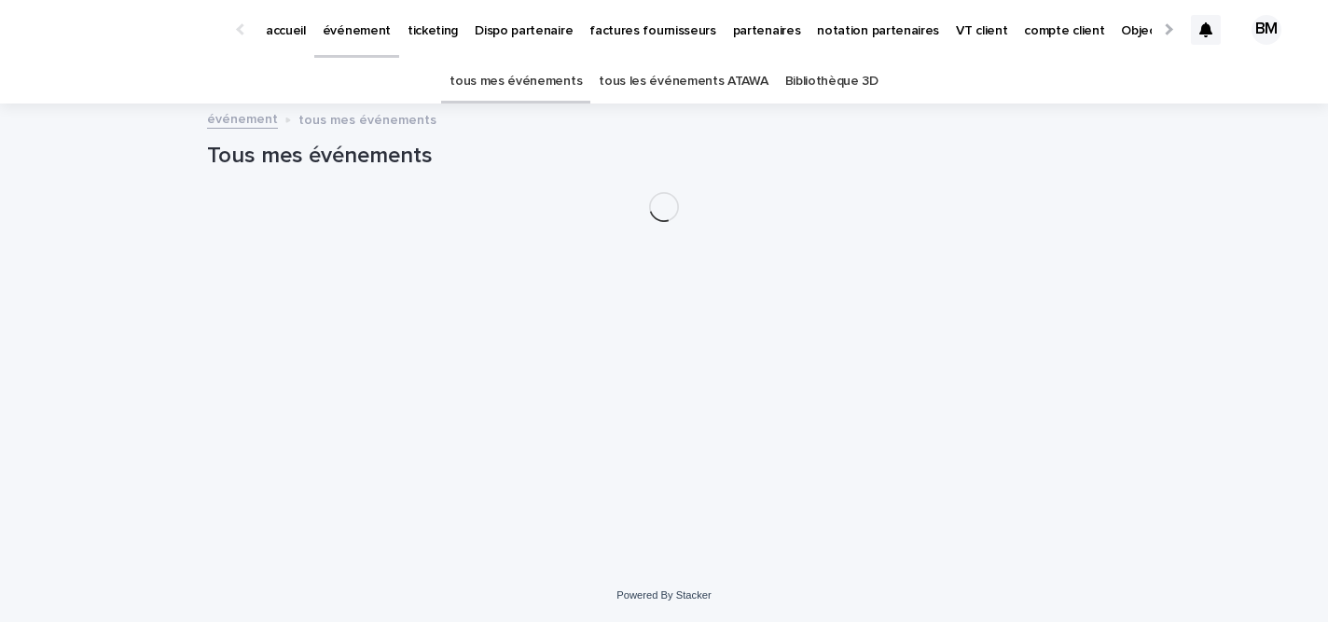 This screenshot has width=1328, height=622. What do you see at coordinates (663, 595) in the screenshot?
I see `a: Powered By Stacker` at bounding box center [663, 595].